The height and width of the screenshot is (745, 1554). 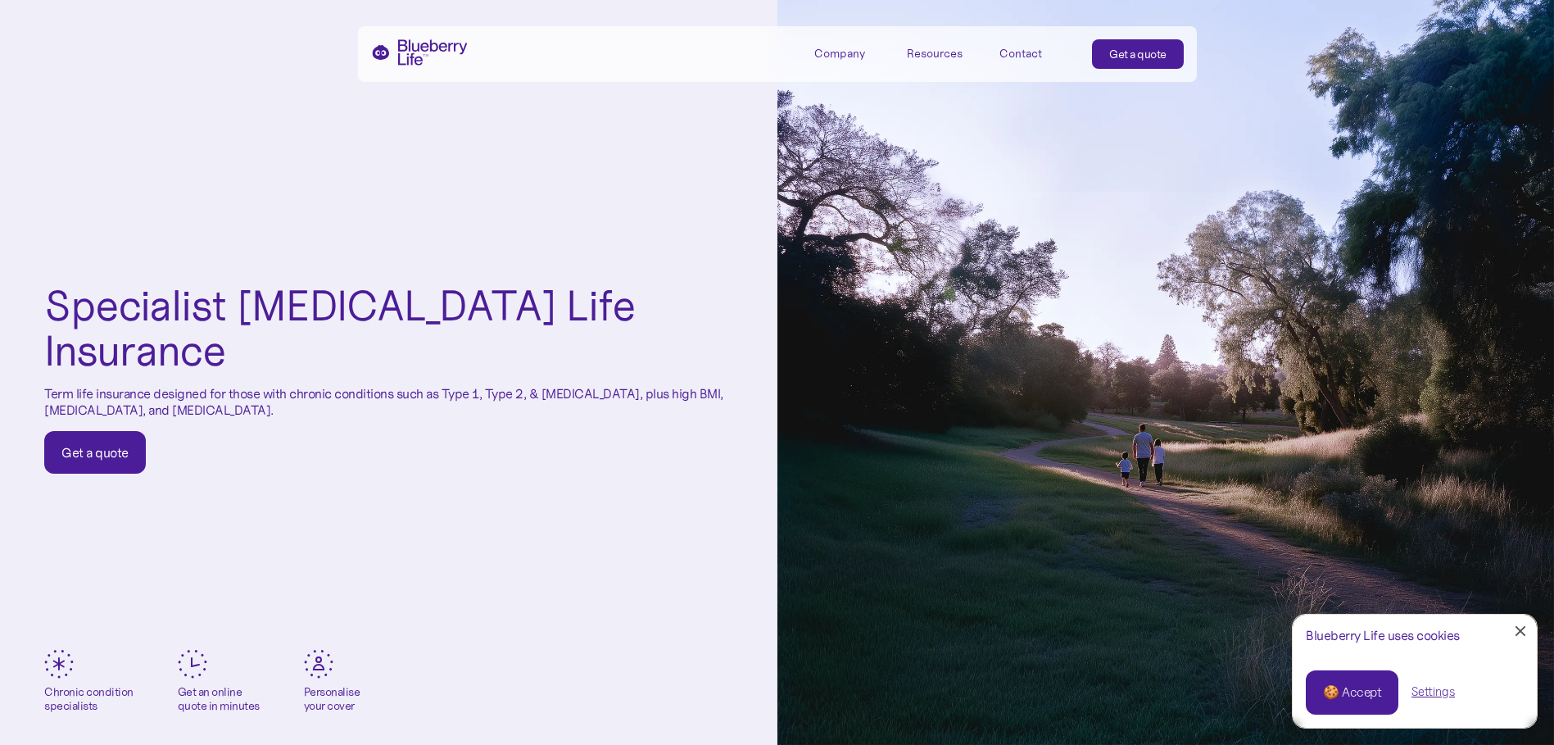 I want to click on div: Get an online quote in minutes, so click(x=219, y=699).